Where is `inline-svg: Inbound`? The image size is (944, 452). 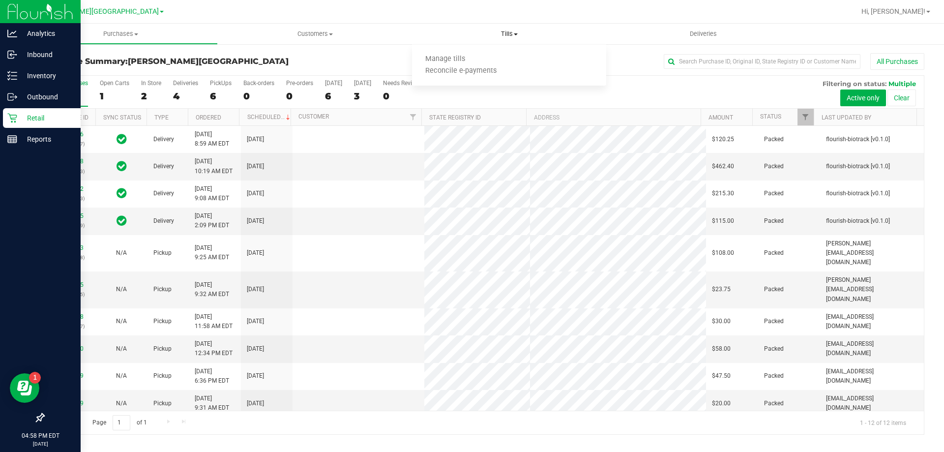
inline-svg: Inbound is located at coordinates (12, 55).